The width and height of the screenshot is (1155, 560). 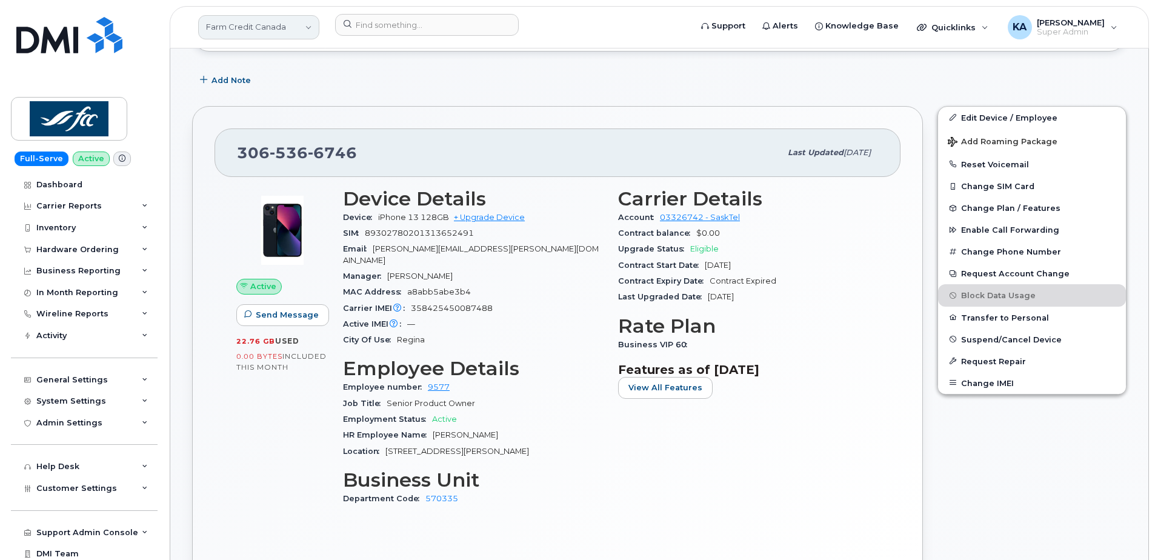 I want to click on span: MAC Address, so click(x=375, y=291).